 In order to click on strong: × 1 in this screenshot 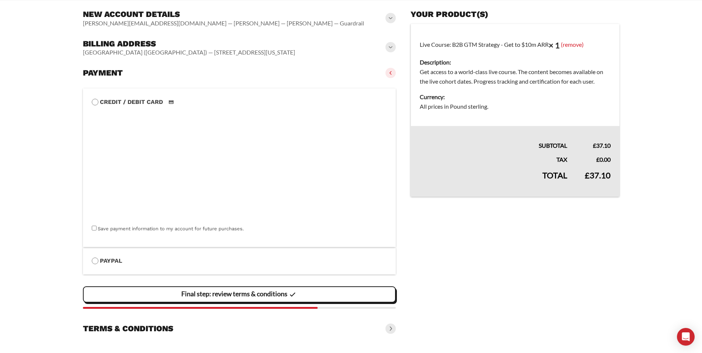, I will do `click(554, 45)`.